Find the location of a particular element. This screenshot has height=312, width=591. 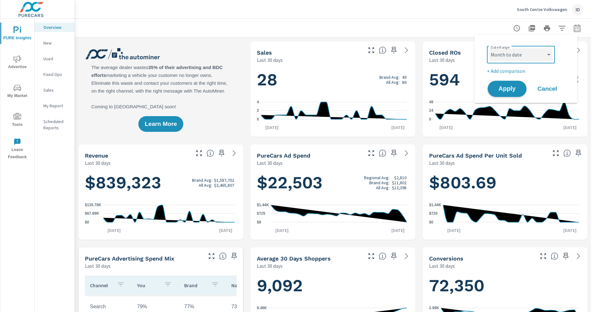

p: You is located at coordinates (148, 286).